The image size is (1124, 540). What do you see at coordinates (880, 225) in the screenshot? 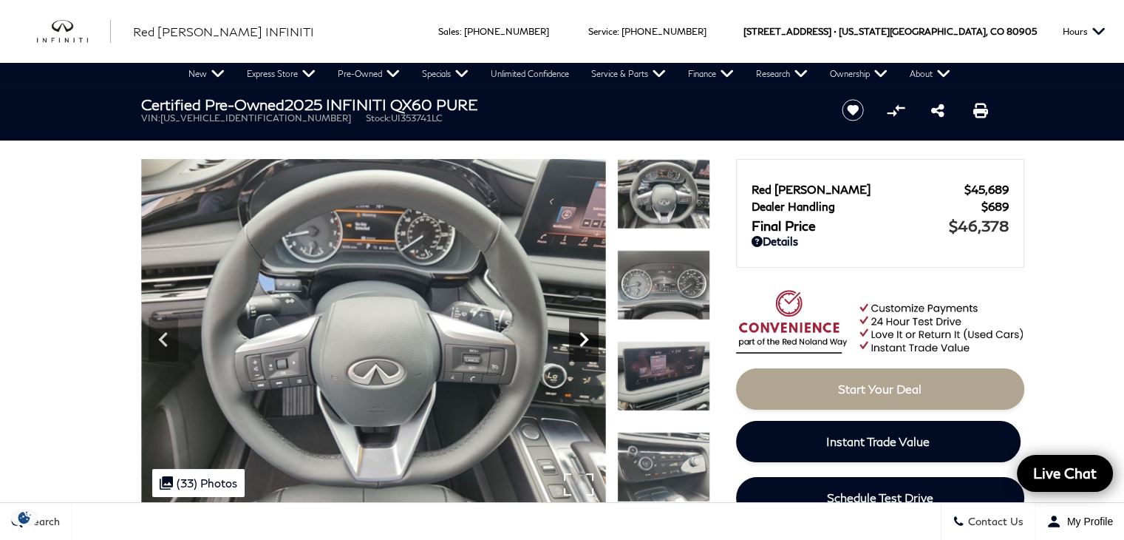
I see `a: Final Price $46,378` at bounding box center [880, 225].